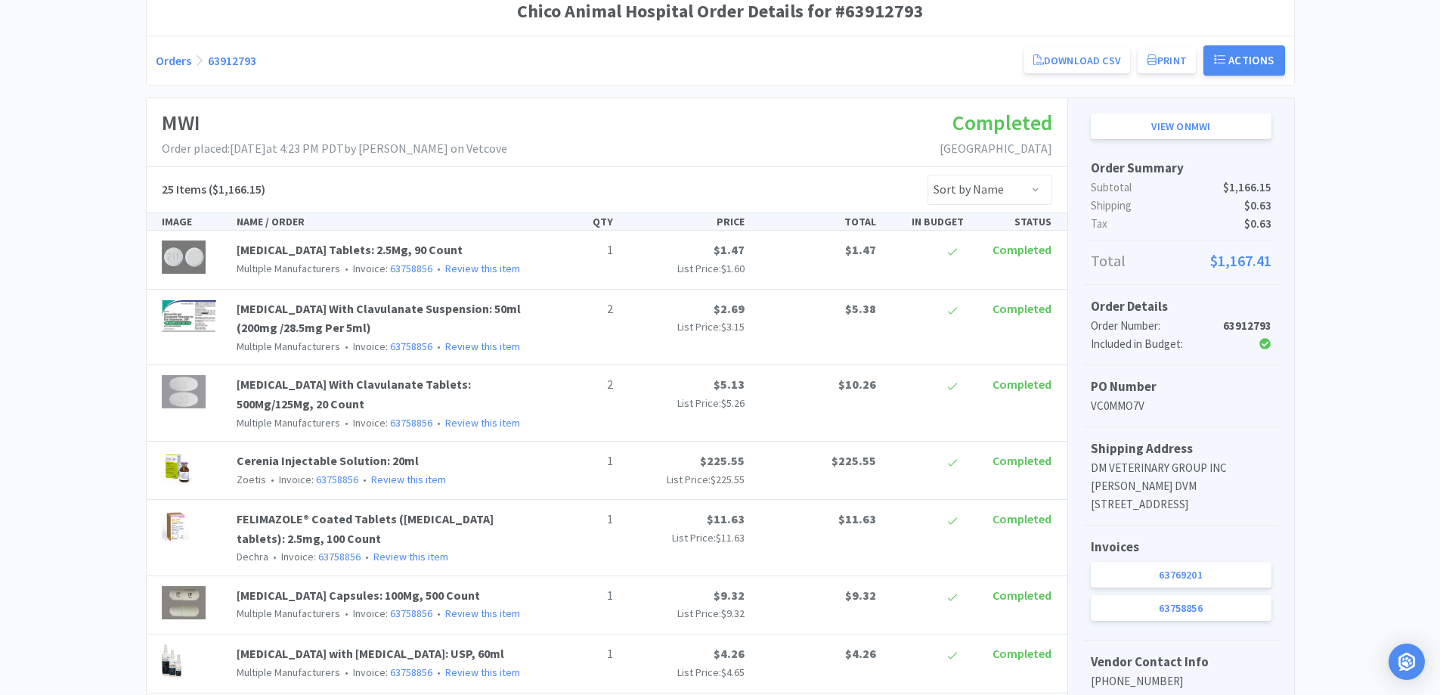 This screenshot has height=695, width=1440. I want to click on div: IMAGE, so click(194, 221).